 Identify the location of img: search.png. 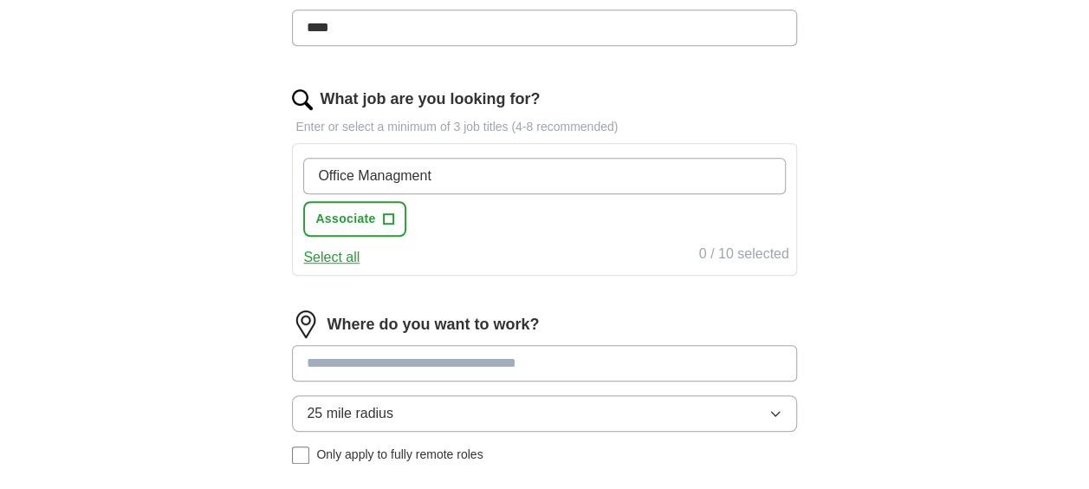
(302, 100).